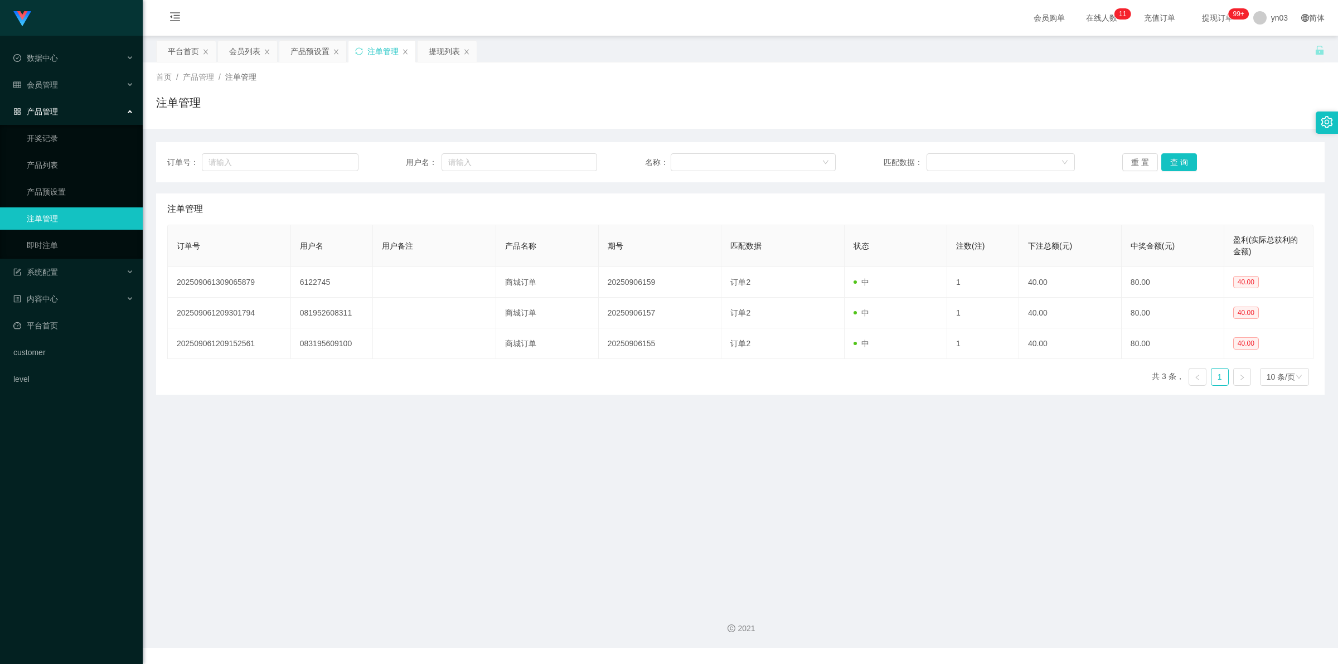  I want to click on td: 20250906157, so click(660, 313).